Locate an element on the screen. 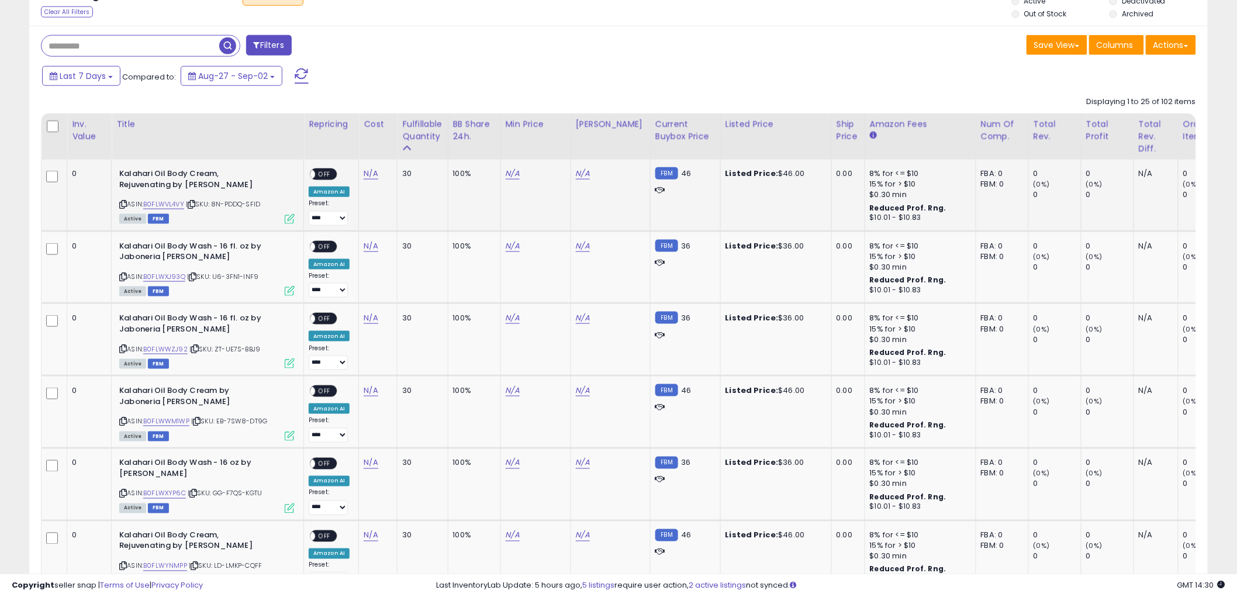  span: | SKU: EB-7SW8-DT9G is located at coordinates (229, 421).